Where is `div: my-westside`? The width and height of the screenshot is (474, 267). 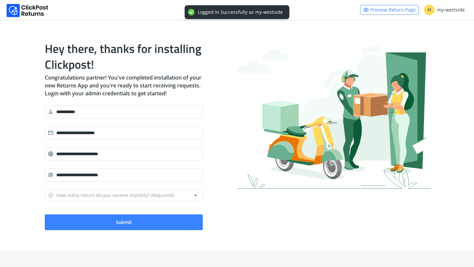 div: my-westside is located at coordinates (445, 10).